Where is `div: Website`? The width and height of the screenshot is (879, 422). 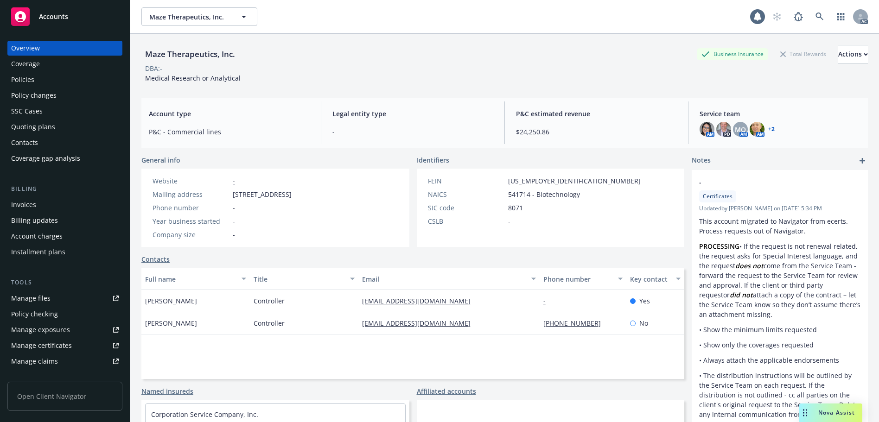
div: Website is located at coordinates (190, 181).